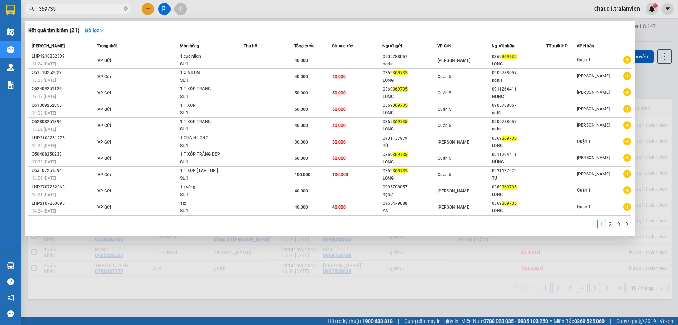 The height and width of the screenshot is (325, 678). What do you see at coordinates (339, 142) in the screenshot?
I see `span: 30.000` at bounding box center [339, 142].